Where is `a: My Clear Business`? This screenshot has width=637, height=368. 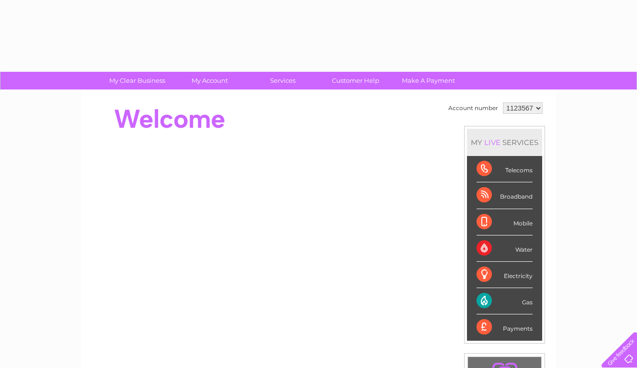
a: My Clear Business is located at coordinates (137, 80).